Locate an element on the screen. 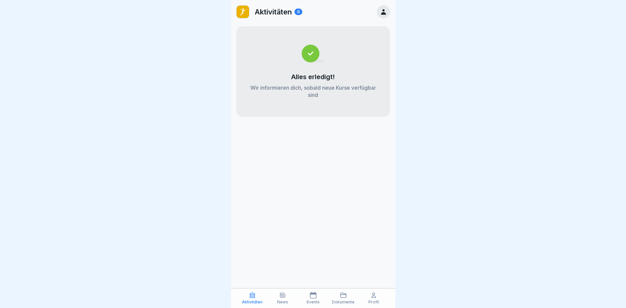 This screenshot has width=626, height=308. div: 0 is located at coordinates (298, 12).